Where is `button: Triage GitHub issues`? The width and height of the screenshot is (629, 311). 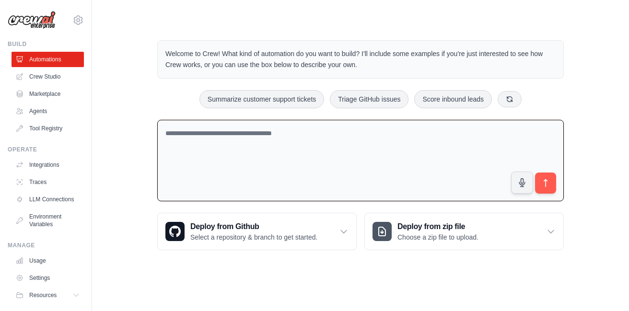
button: Triage GitHub issues is located at coordinates (369, 99).